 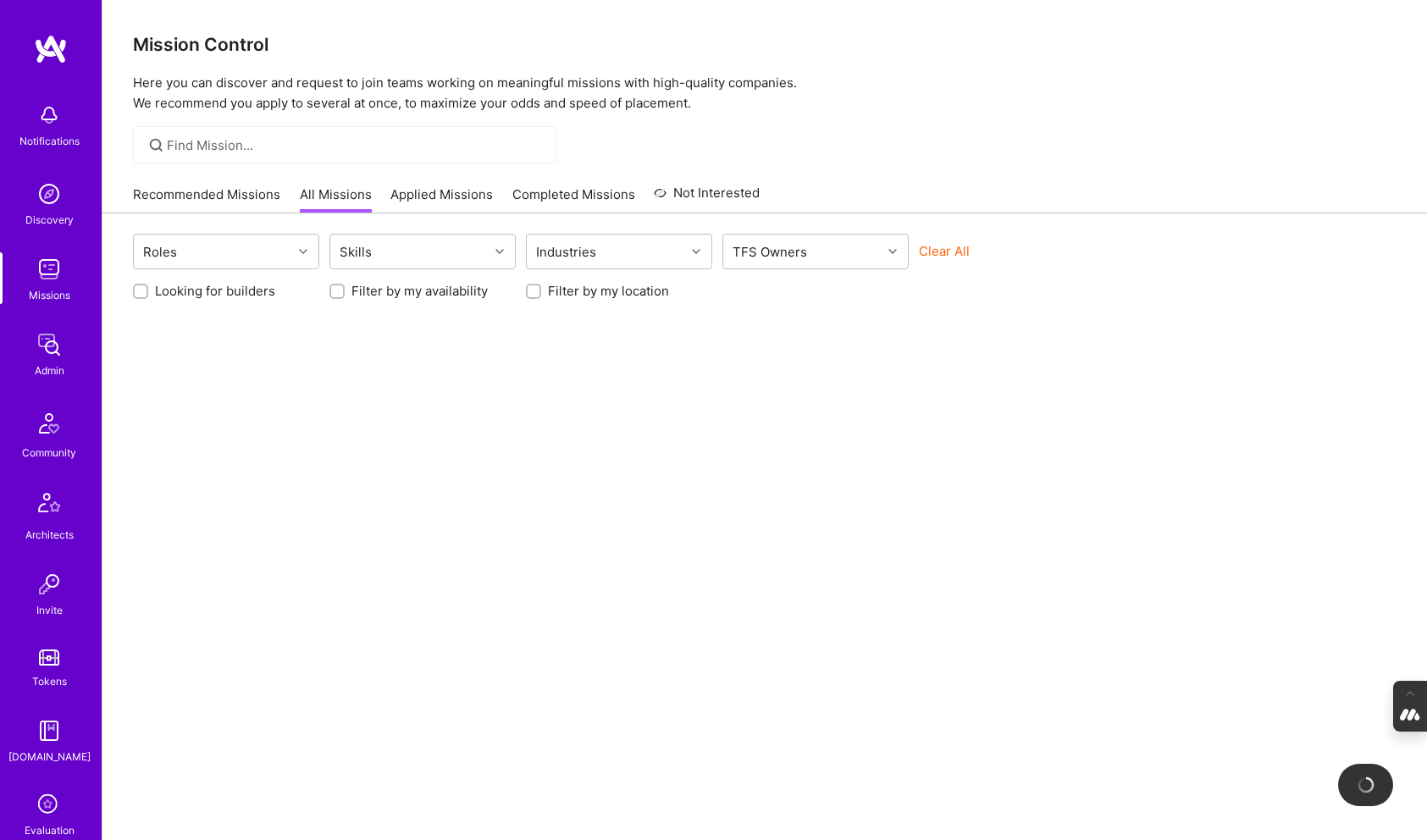 I want to click on label: Filter by my availability, so click(x=419, y=290).